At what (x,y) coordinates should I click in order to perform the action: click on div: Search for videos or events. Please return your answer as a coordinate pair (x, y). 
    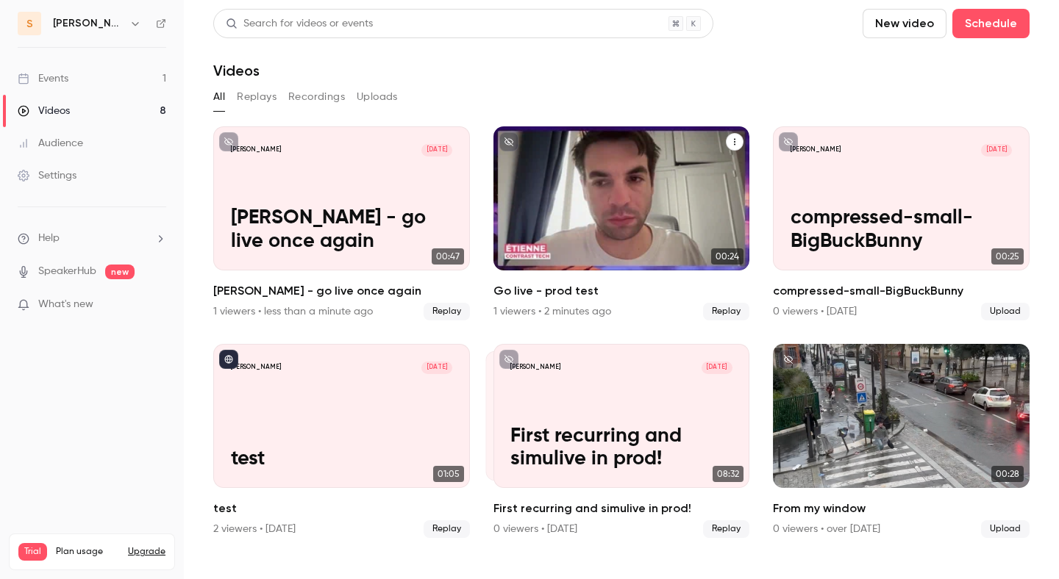
    Looking at the image, I should click on (299, 24).